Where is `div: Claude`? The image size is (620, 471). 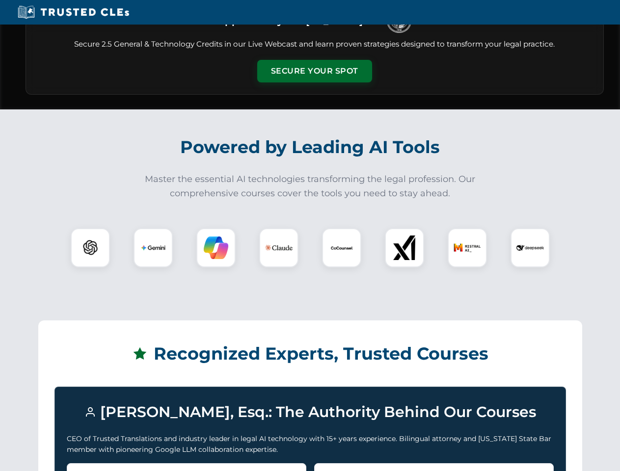
div: Claude is located at coordinates (279, 248).